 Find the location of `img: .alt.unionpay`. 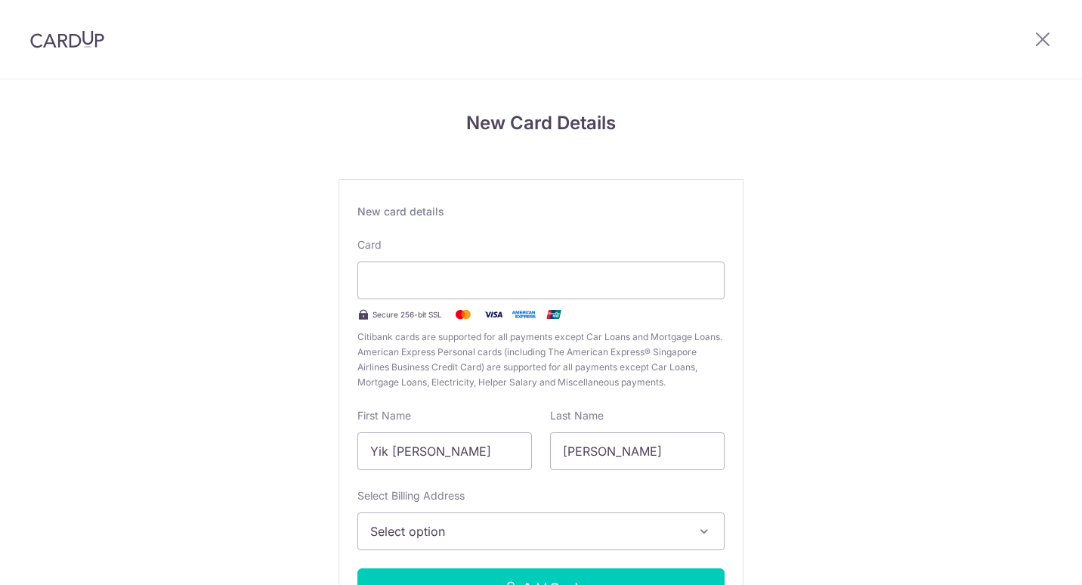

img: .alt.unionpay is located at coordinates (554, 314).